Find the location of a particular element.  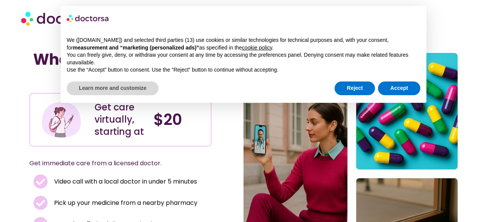

div: Get care virtually, starting at is located at coordinates (120, 120).